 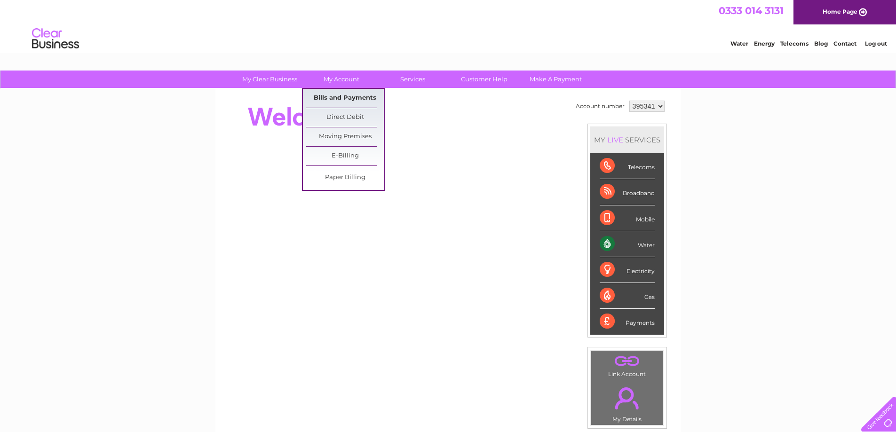 I want to click on a: My Account, so click(x=341, y=79).